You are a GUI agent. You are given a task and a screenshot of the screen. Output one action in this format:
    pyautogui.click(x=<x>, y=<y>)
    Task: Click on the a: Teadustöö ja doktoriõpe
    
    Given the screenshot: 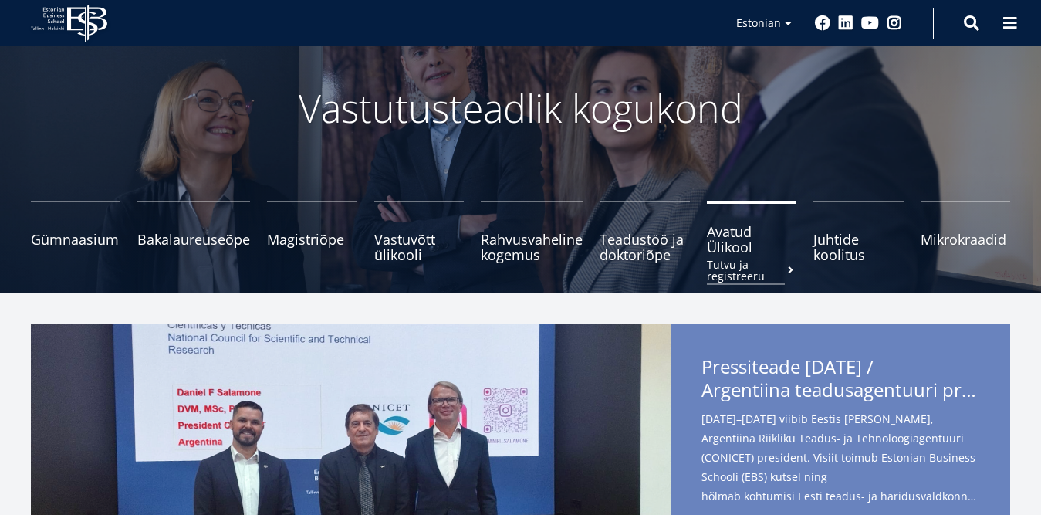 What is the action you would take?
    pyautogui.click(x=644, y=231)
    